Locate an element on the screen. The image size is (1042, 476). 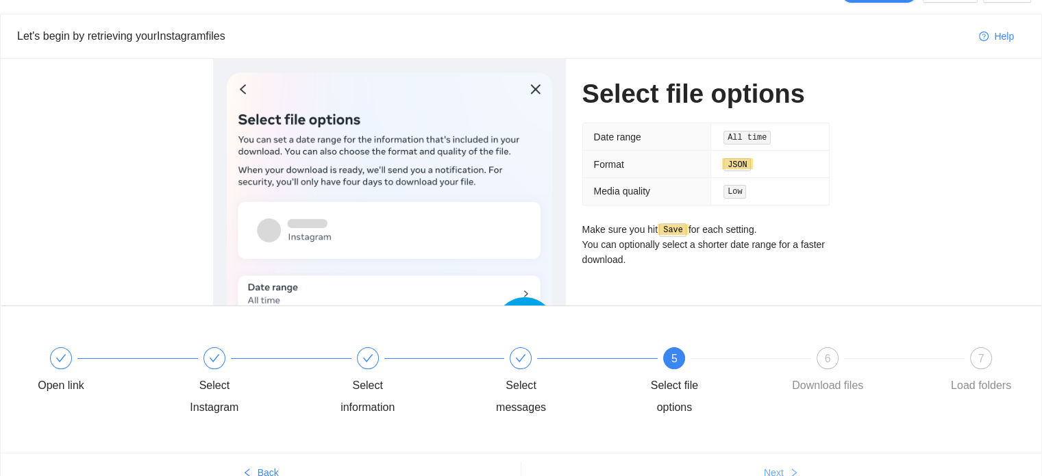
span: Media quality is located at coordinates (622, 191).